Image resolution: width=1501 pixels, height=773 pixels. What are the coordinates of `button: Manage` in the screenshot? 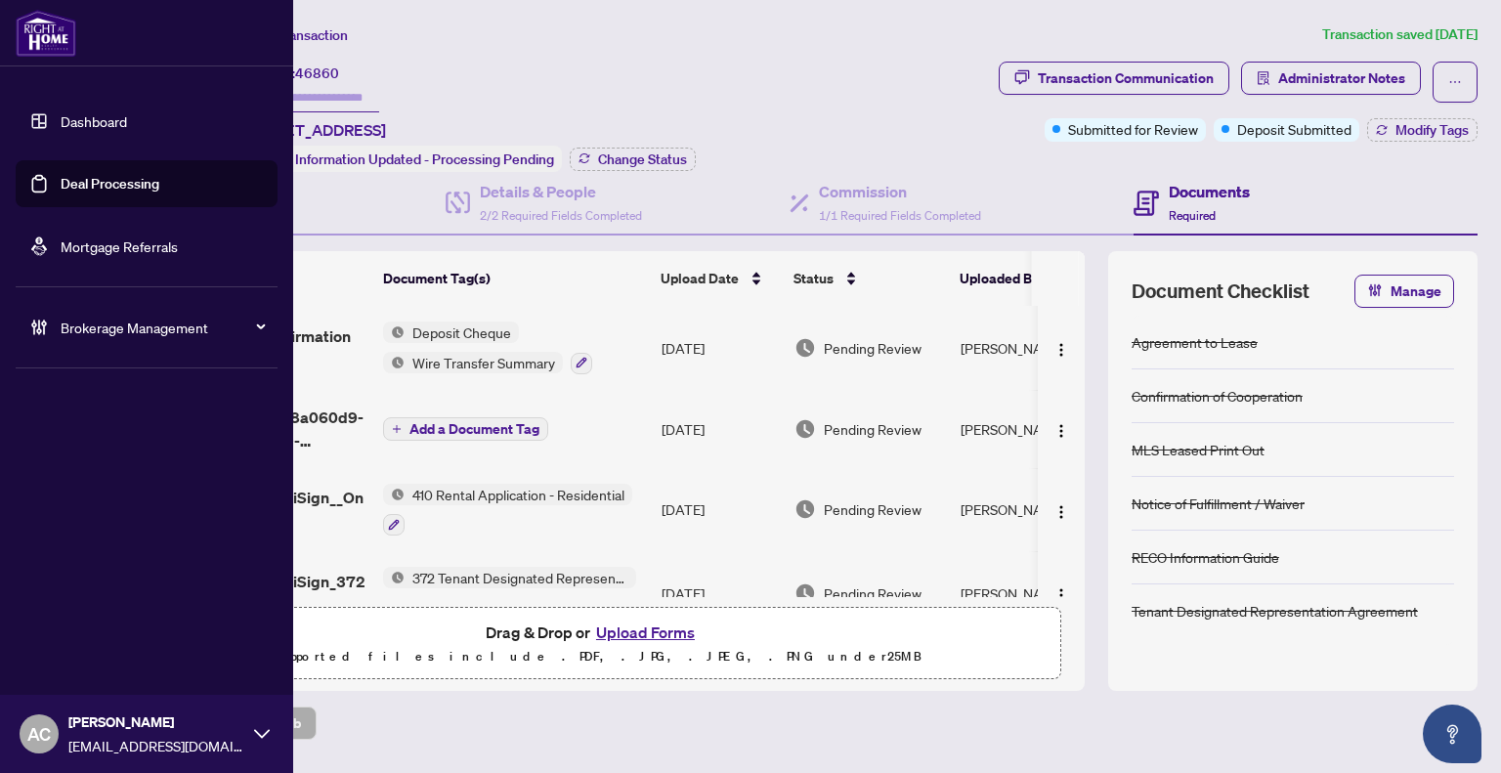 It's located at (1404, 291).